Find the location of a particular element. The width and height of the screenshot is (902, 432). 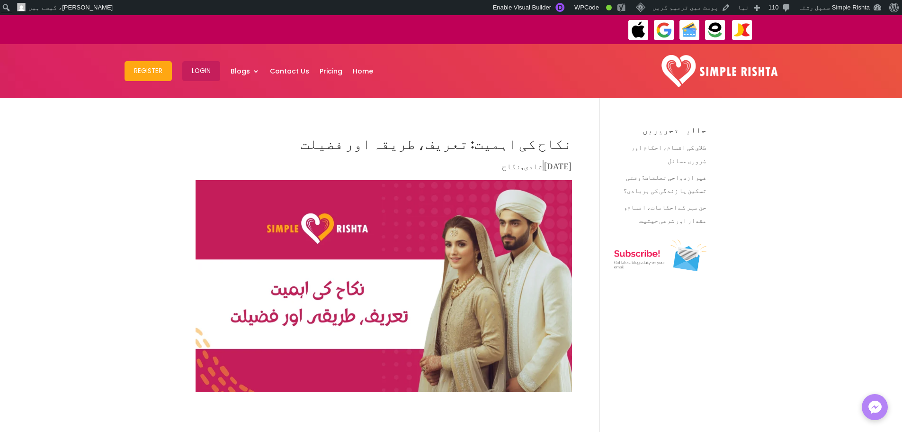

a: شادی is located at coordinates (533, 164).